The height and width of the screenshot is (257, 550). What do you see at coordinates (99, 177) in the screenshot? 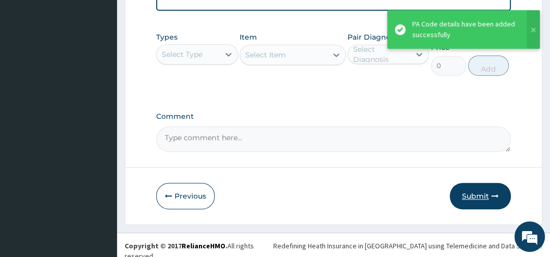
I see `textarea: Type your message and hit 'Enter'` at bounding box center [99, 177].